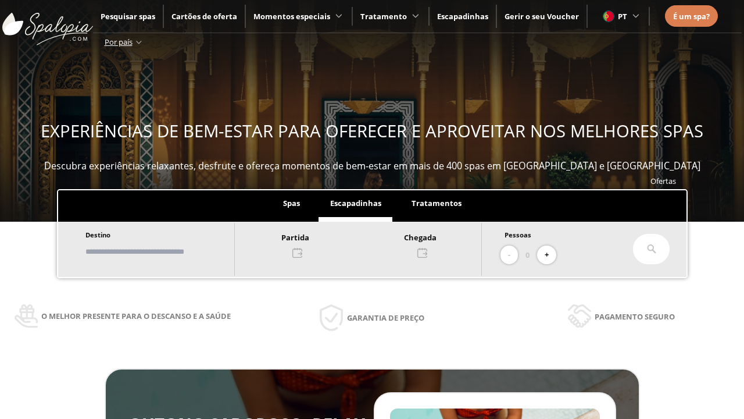  Describe the element at coordinates (204, 16) in the screenshot. I see `a: Cartões de oferta` at that location.